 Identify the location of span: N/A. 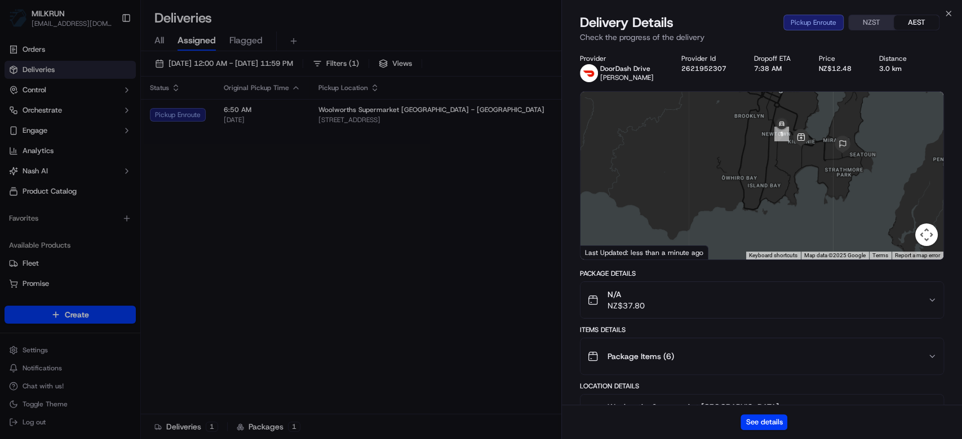
(626, 295).